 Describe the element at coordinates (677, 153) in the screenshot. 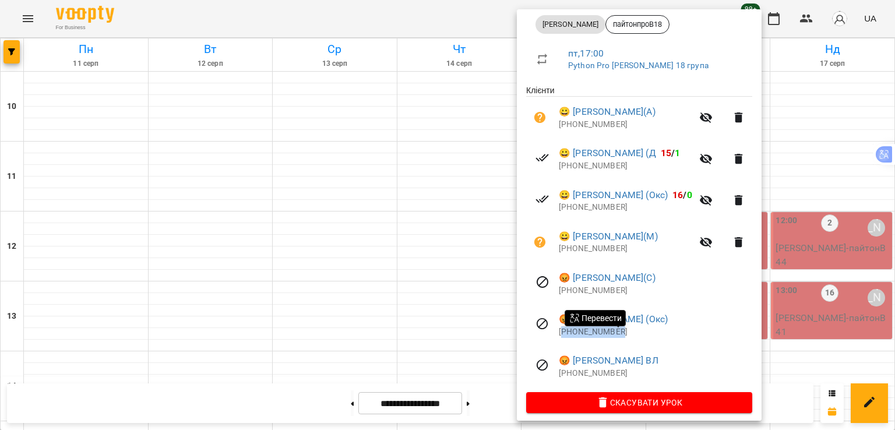

I see `span: 1` at that location.